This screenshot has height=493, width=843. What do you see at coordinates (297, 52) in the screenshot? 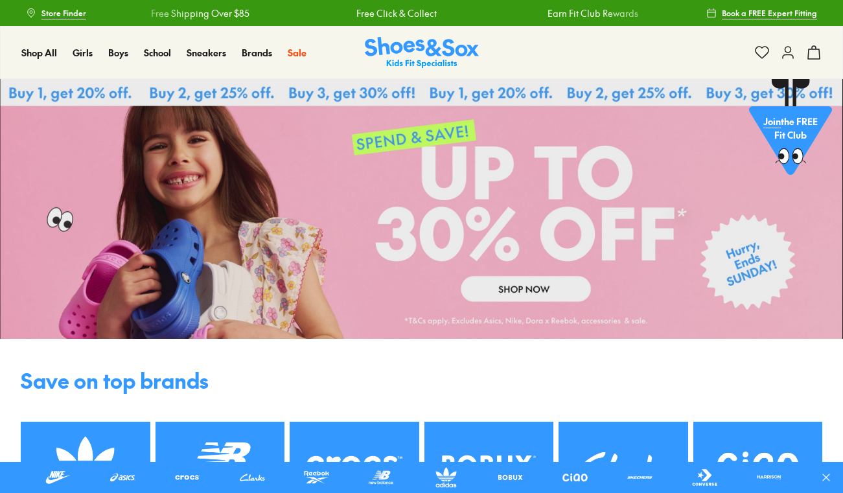
I see `a: Sale` at bounding box center [297, 52].